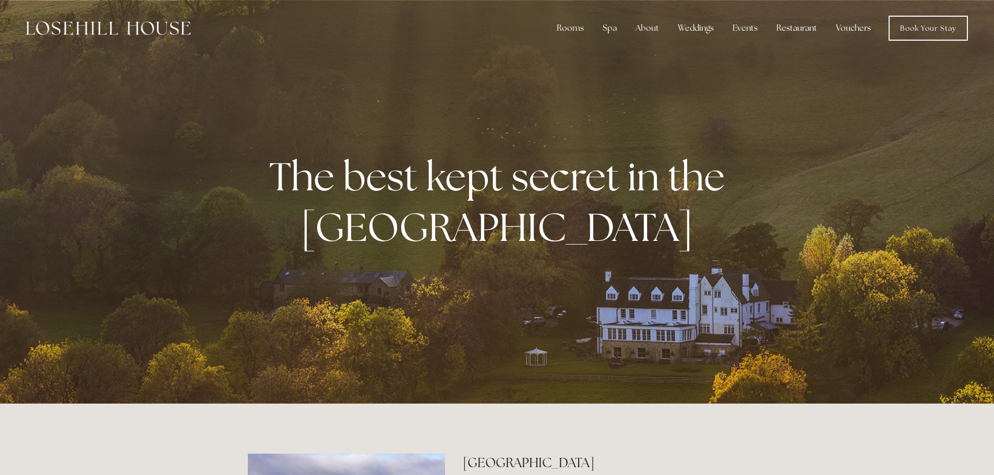 This screenshot has width=994, height=475. I want to click on div: Weddings, so click(695, 28).